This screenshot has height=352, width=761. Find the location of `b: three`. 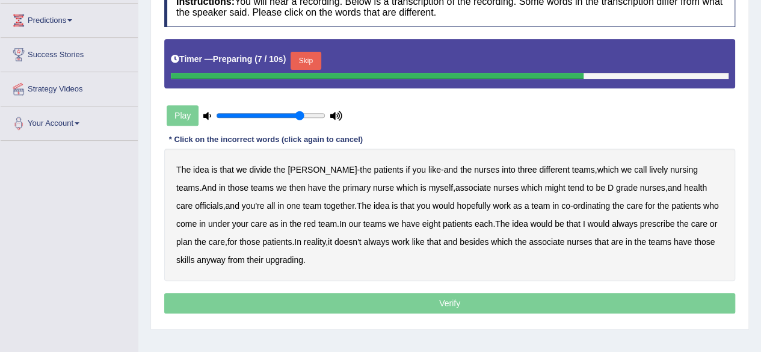

b: three is located at coordinates (527, 170).